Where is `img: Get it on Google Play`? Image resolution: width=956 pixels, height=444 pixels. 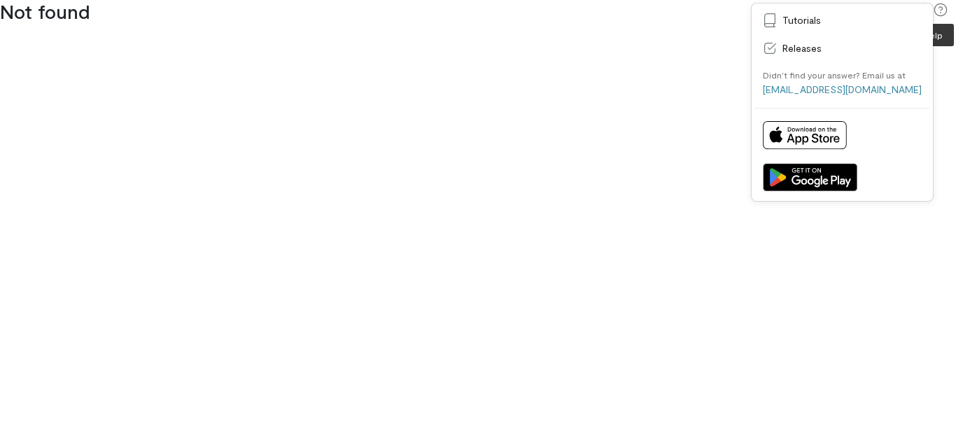
img: Get it on Google Play is located at coordinates (809, 177).